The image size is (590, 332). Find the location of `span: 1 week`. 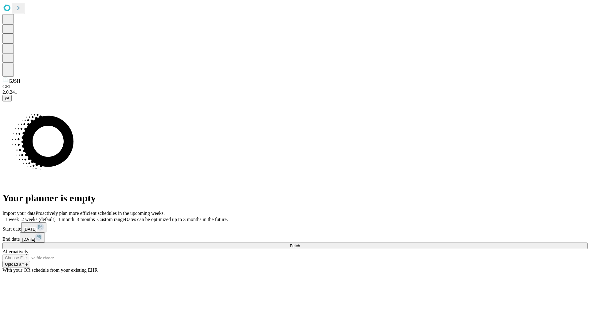

span: 1 week is located at coordinates (12, 219).